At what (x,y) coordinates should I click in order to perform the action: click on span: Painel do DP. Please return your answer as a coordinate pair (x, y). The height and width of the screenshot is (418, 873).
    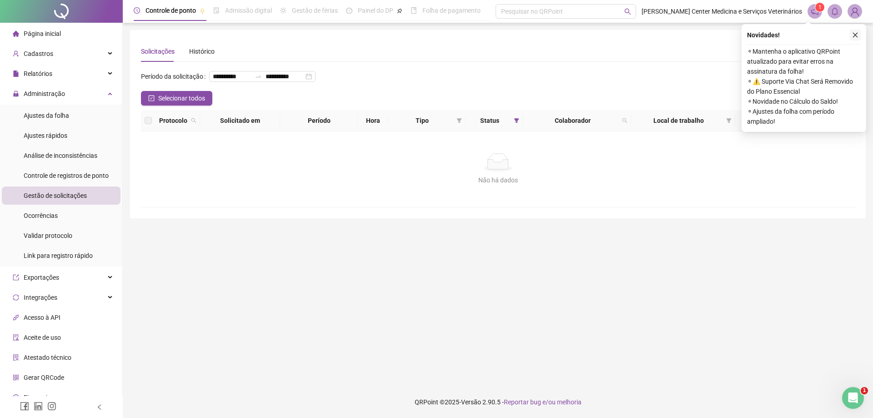
    Looking at the image, I should click on (376, 10).